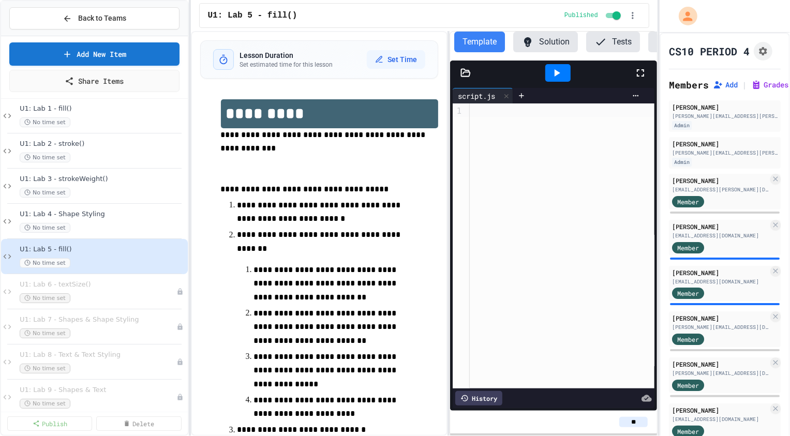 Image resolution: width=790 pixels, height=436 pixels. Describe the element at coordinates (396, 60) in the screenshot. I see `button: Set Time` at that location.